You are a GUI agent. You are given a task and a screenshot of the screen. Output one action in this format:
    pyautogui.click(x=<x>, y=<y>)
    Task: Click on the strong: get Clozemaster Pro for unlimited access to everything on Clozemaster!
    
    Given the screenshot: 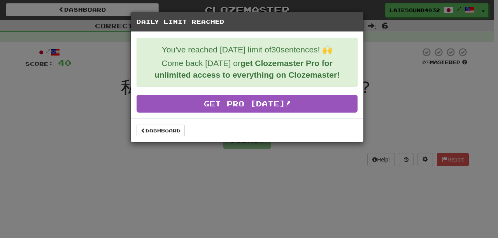 What is the action you would take?
    pyautogui.click(x=247, y=69)
    